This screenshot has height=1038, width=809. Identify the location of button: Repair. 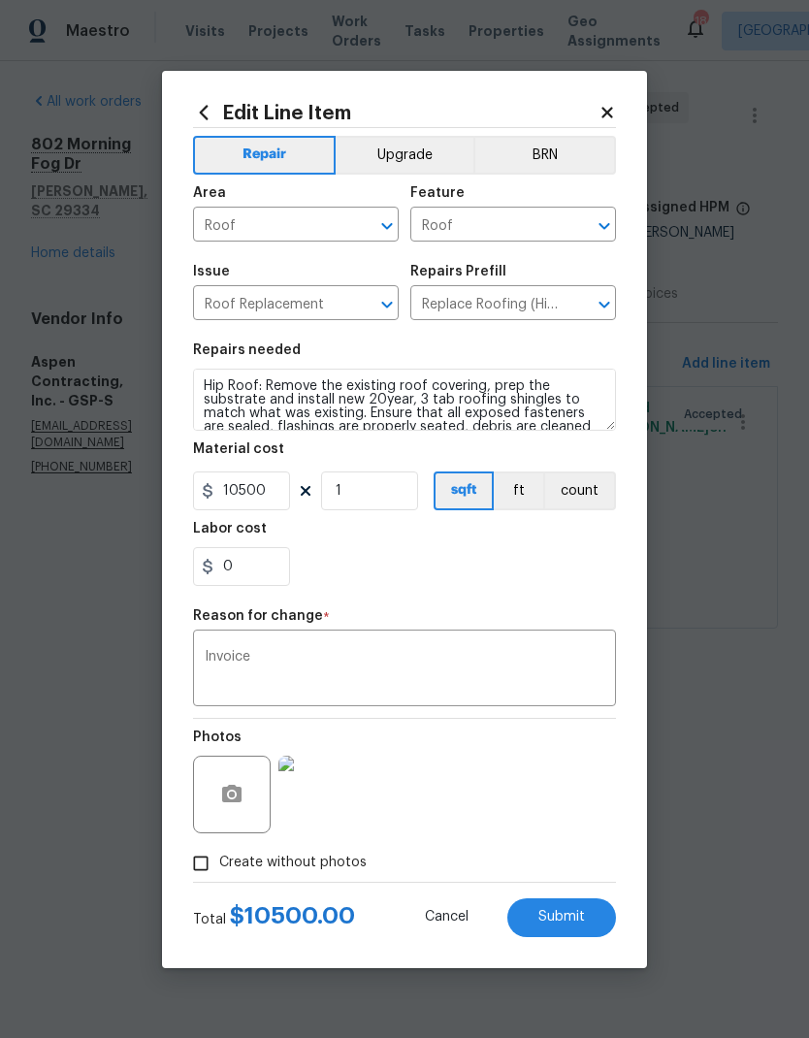
(264, 155).